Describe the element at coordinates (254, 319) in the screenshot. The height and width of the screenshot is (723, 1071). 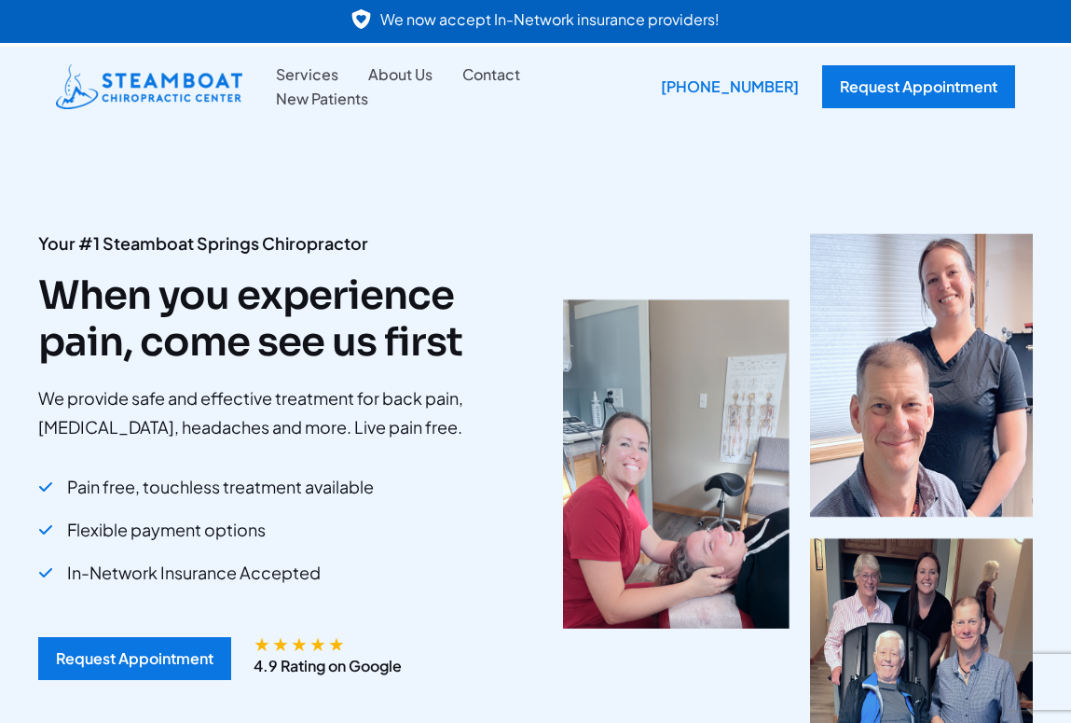
I see `h2: When you experience pain, come see us first` at that location.